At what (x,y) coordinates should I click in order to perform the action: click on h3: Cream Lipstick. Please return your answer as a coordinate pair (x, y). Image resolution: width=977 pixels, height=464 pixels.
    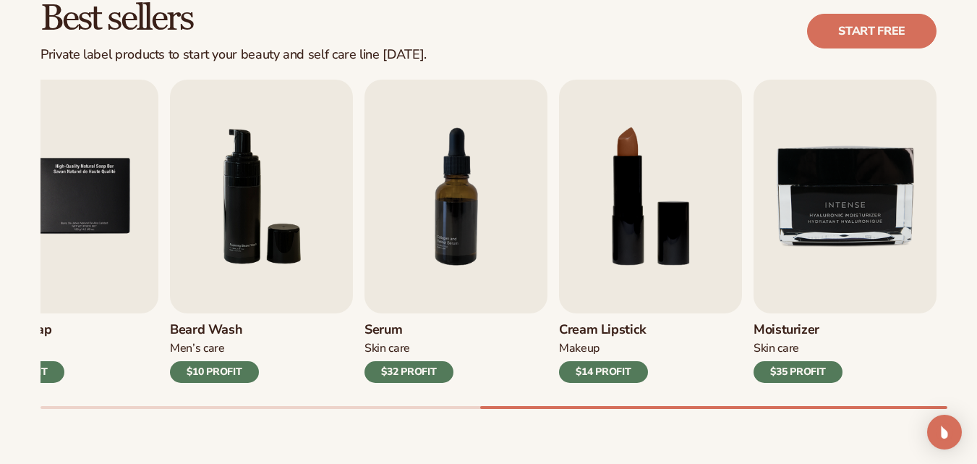
    Looking at the image, I should click on (603, 330).